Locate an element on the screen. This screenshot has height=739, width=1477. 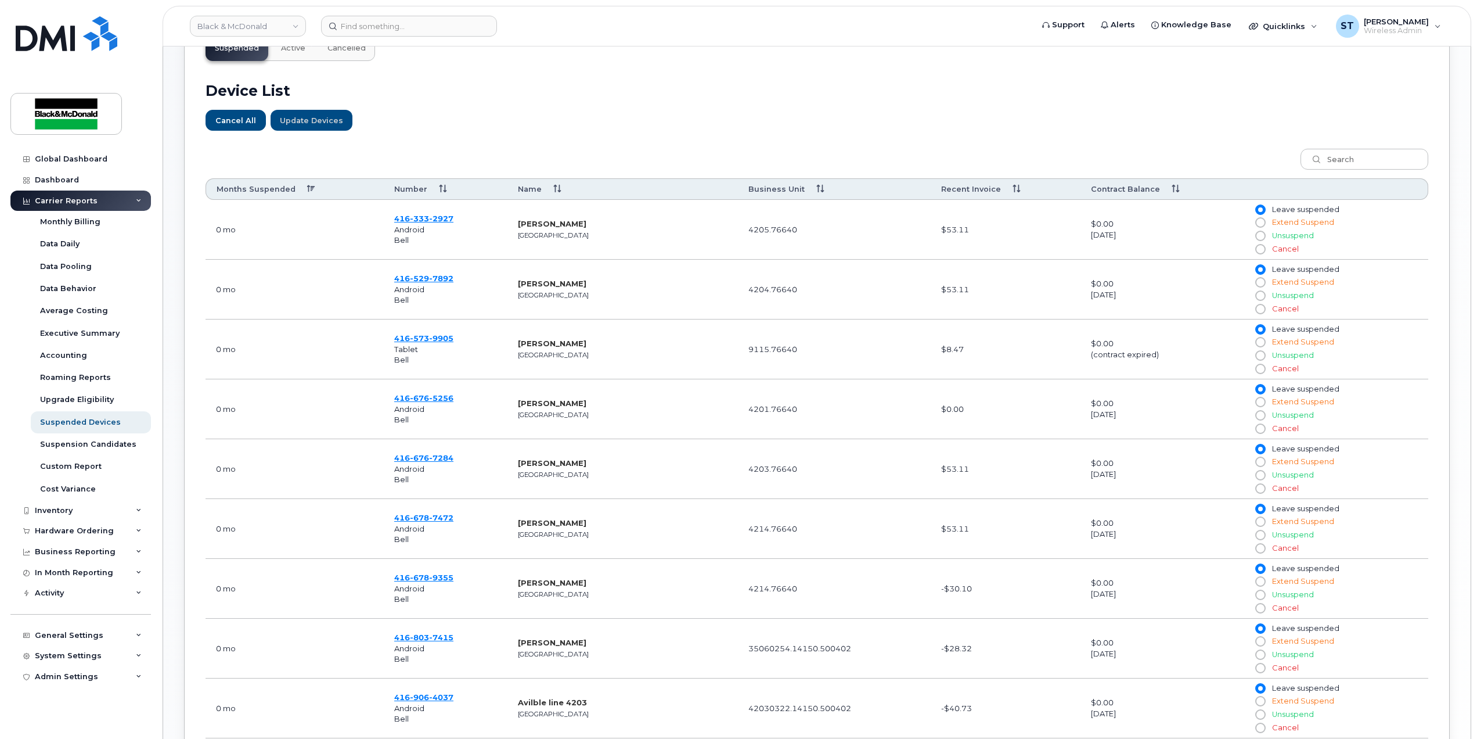
a: 4168037415 is located at coordinates (424, 637).